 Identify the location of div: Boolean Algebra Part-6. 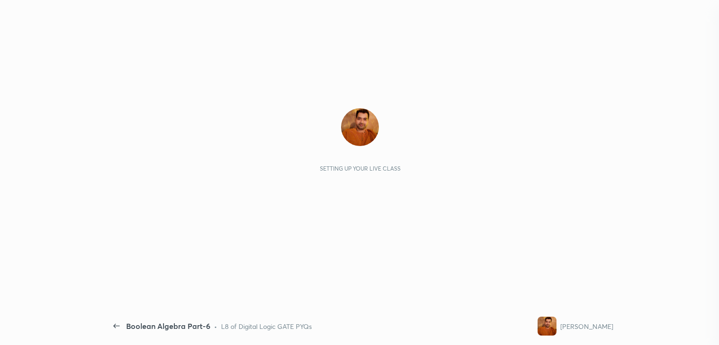
(168, 326).